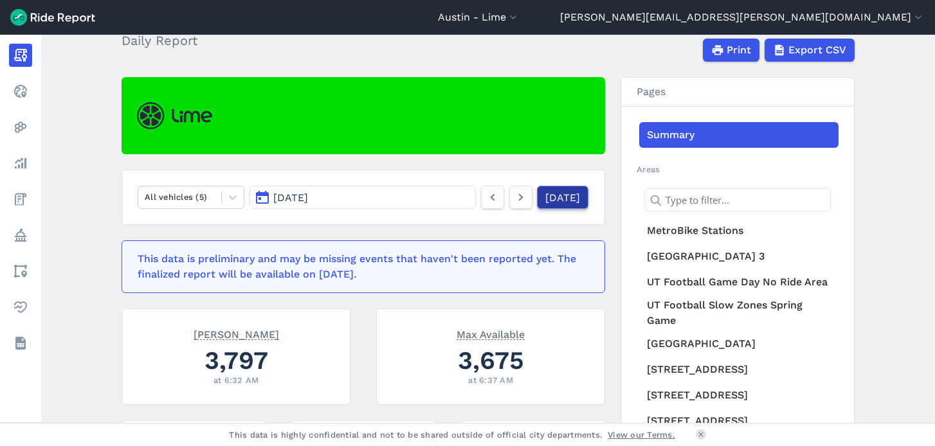  I want to click on h2: Areas, so click(738, 169).